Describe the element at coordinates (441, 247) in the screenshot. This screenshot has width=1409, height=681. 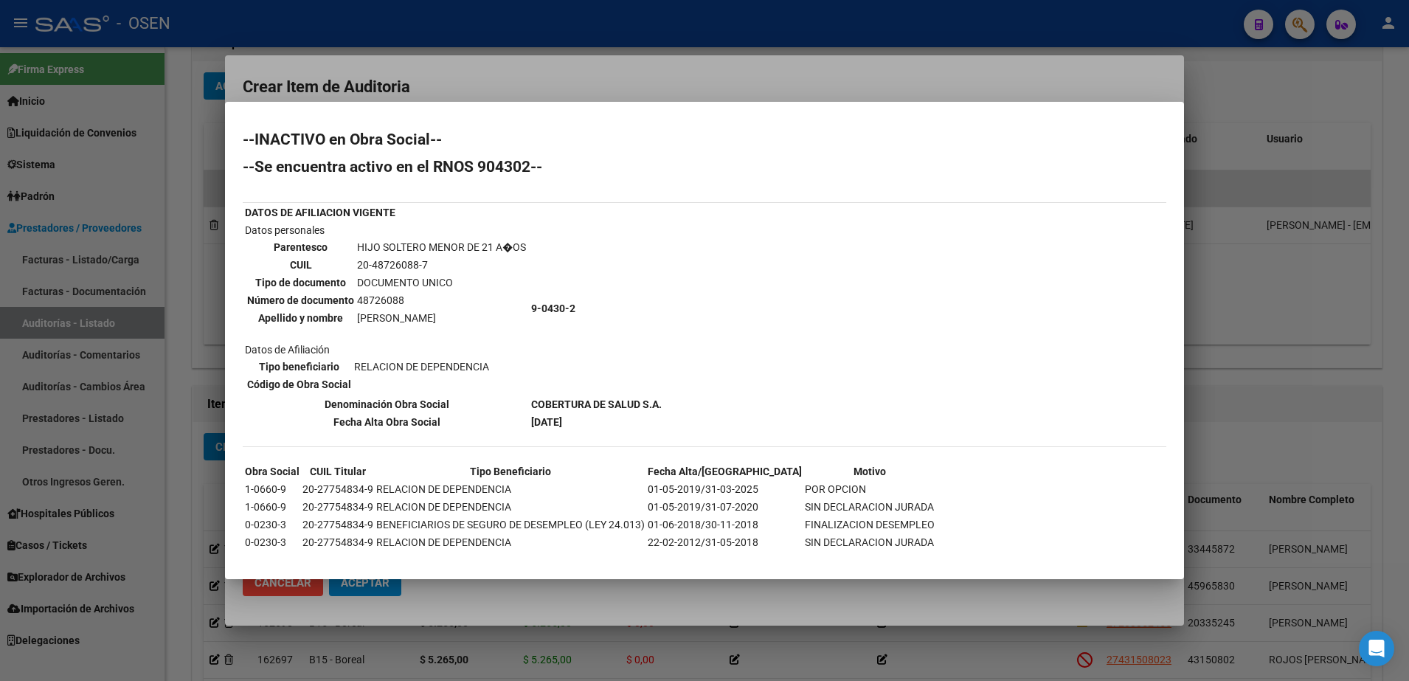
I see `td: HIJO SOLTERO MENOR DE 21 A�OS` at that location.